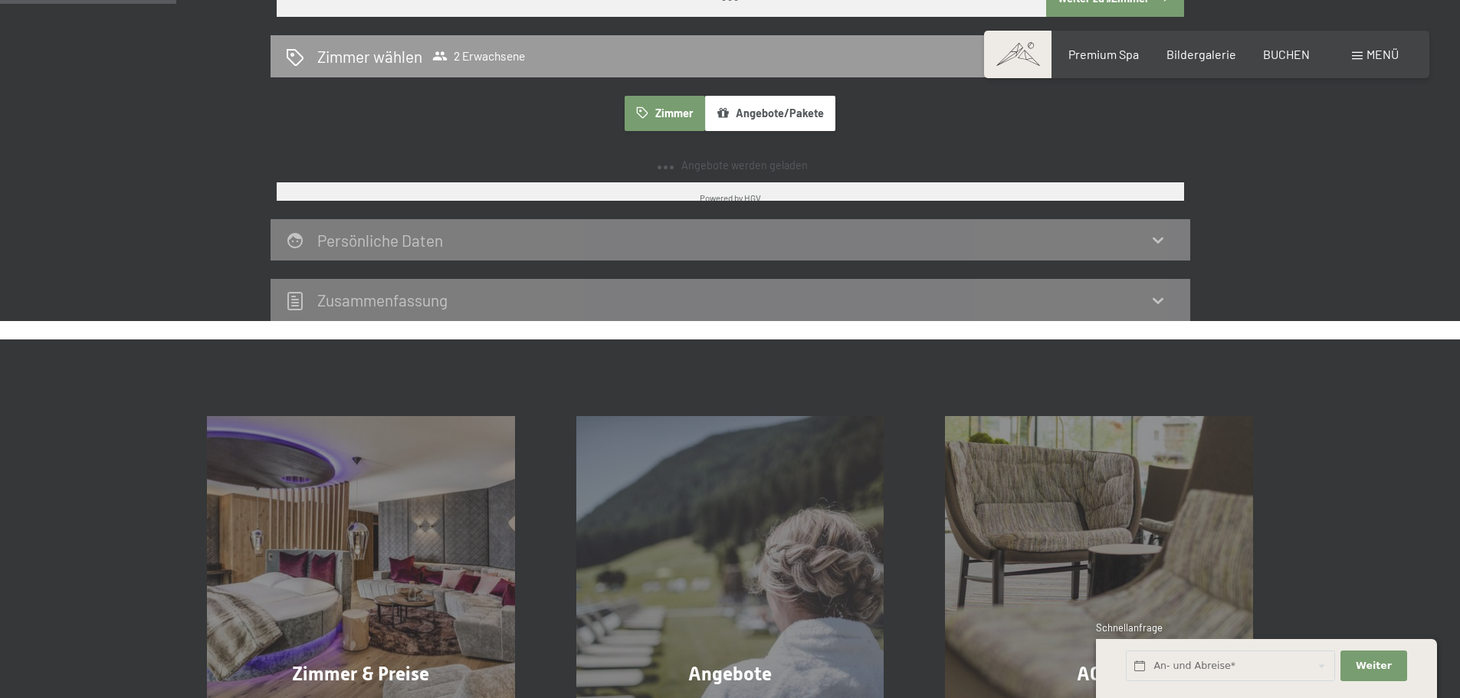  I want to click on span: Zimmer & Preise, so click(360, 673).